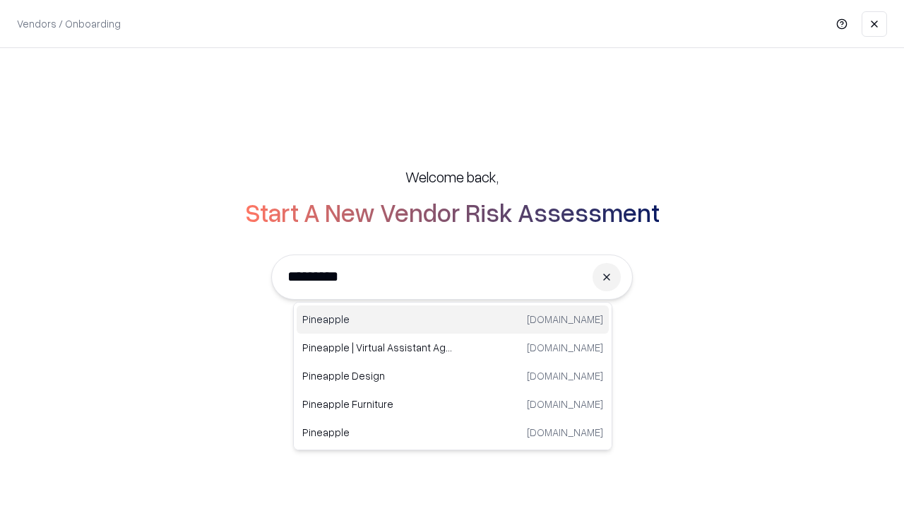 Image resolution: width=904 pixels, height=509 pixels. I want to click on div: Suggestions, so click(453, 376).